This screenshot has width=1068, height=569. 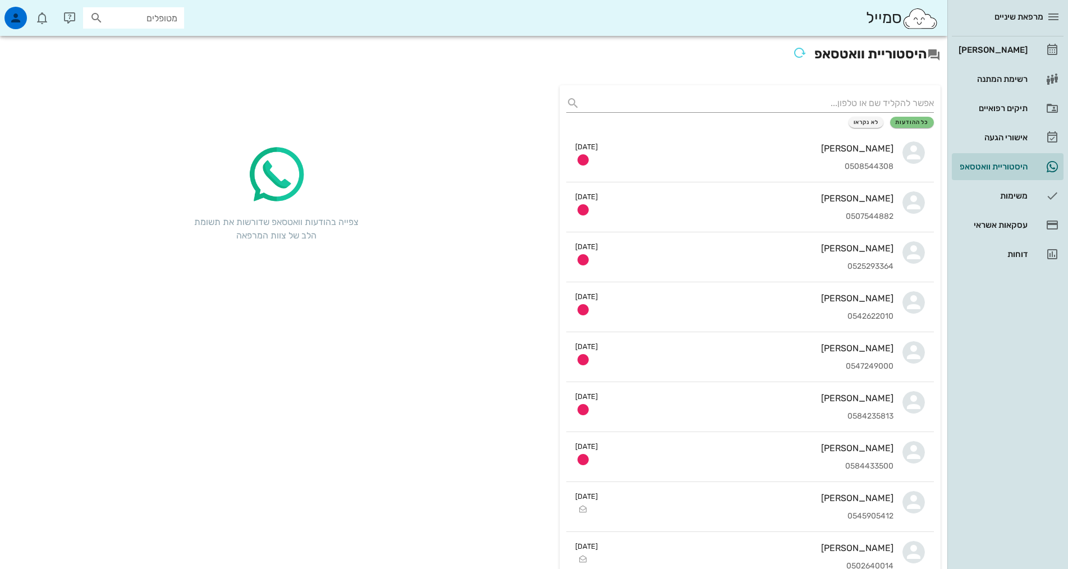 I want to click on a: תיקים רפואיים, so click(x=1007, y=108).